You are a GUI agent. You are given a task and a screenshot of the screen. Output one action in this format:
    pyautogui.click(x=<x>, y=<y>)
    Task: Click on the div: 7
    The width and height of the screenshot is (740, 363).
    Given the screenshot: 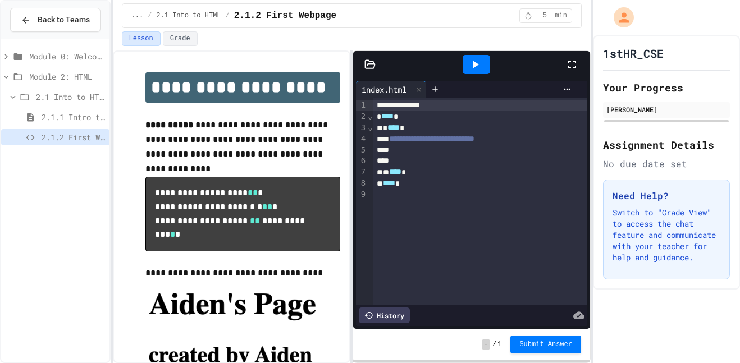 What is the action you would take?
    pyautogui.click(x=361, y=172)
    